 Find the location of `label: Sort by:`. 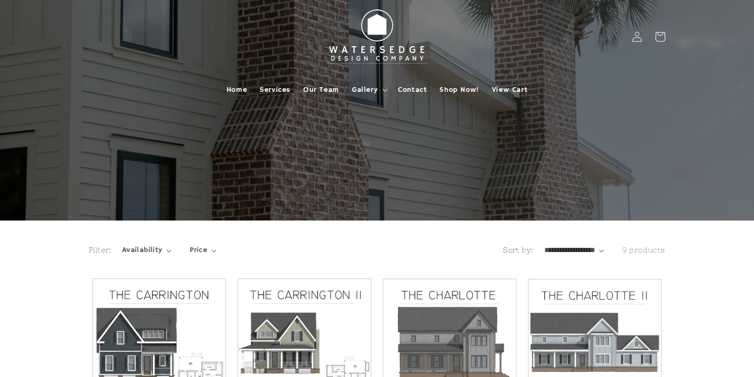

label: Sort by: is located at coordinates (518, 250).